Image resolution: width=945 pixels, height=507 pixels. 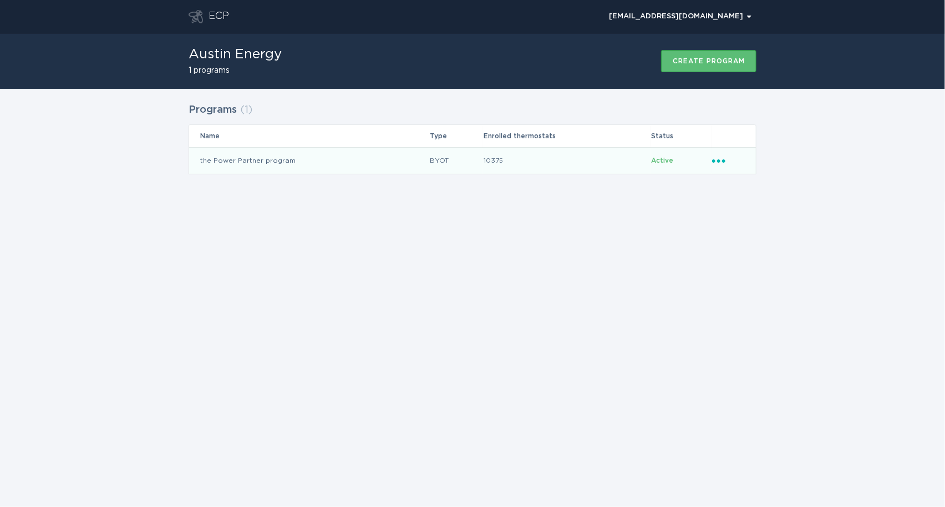 I want to click on th: Name, so click(x=309, y=136).